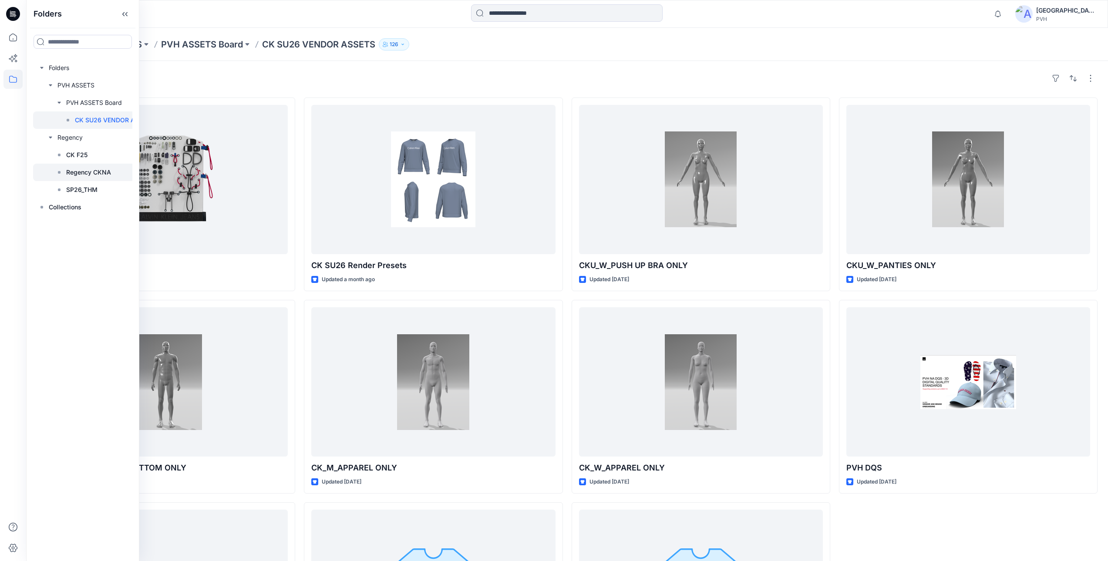 The width and height of the screenshot is (1108, 561). What do you see at coordinates (433, 266) in the screenshot?
I see `p: CK SU26 Render Presets` at bounding box center [433, 266].